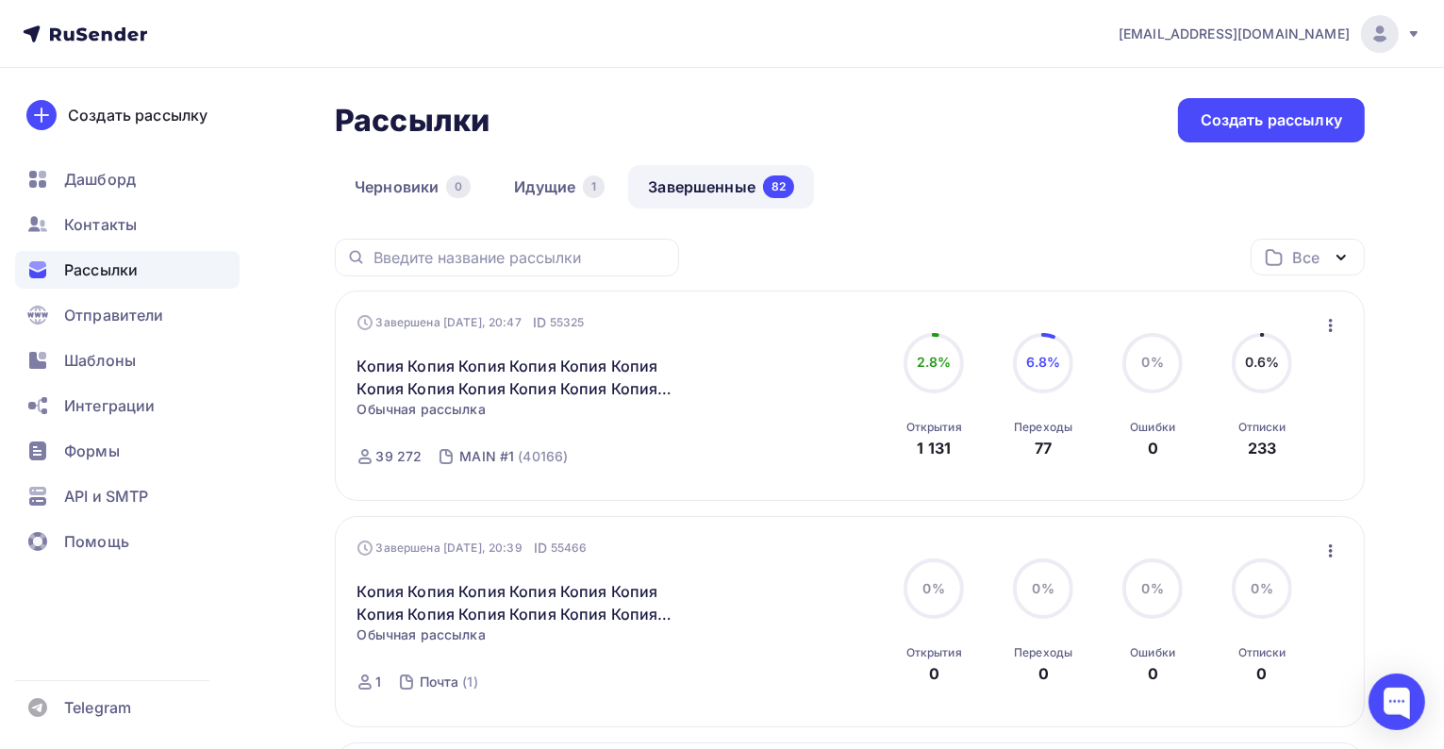 Image resolution: width=1444 pixels, height=749 pixels. Describe the element at coordinates (720, 187) in the screenshot. I see `a: Завершенные82` at that location.